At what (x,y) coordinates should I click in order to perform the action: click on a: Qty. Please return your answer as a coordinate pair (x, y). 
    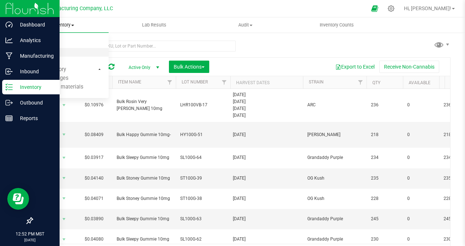
    Looking at the image, I should click on (376, 83).